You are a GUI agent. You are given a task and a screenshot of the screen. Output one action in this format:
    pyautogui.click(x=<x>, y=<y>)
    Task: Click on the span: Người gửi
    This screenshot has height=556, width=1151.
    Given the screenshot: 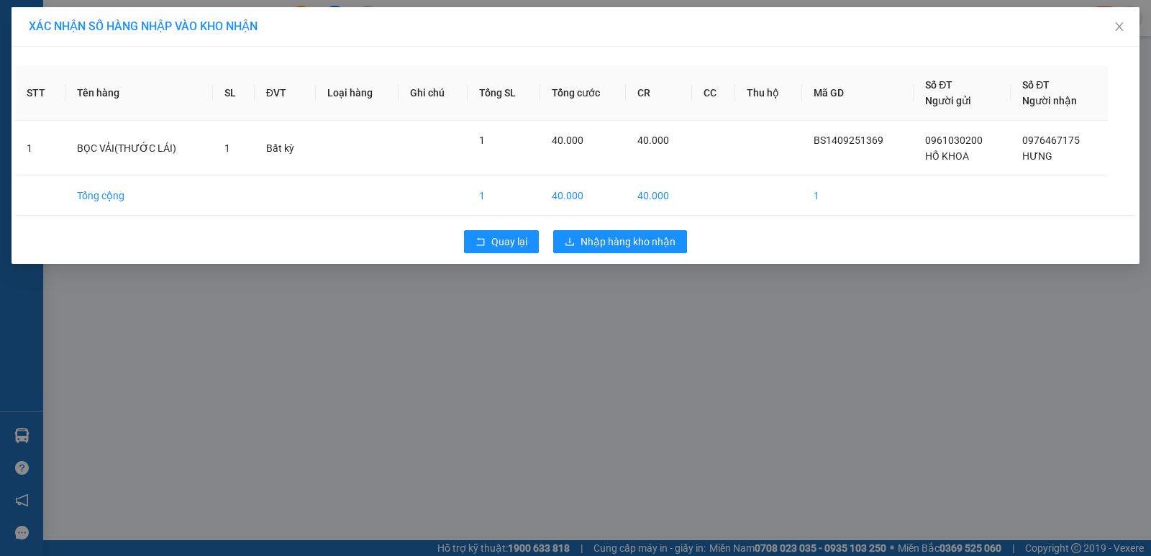 What is the action you would take?
    pyautogui.click(x=948, y=101)
    